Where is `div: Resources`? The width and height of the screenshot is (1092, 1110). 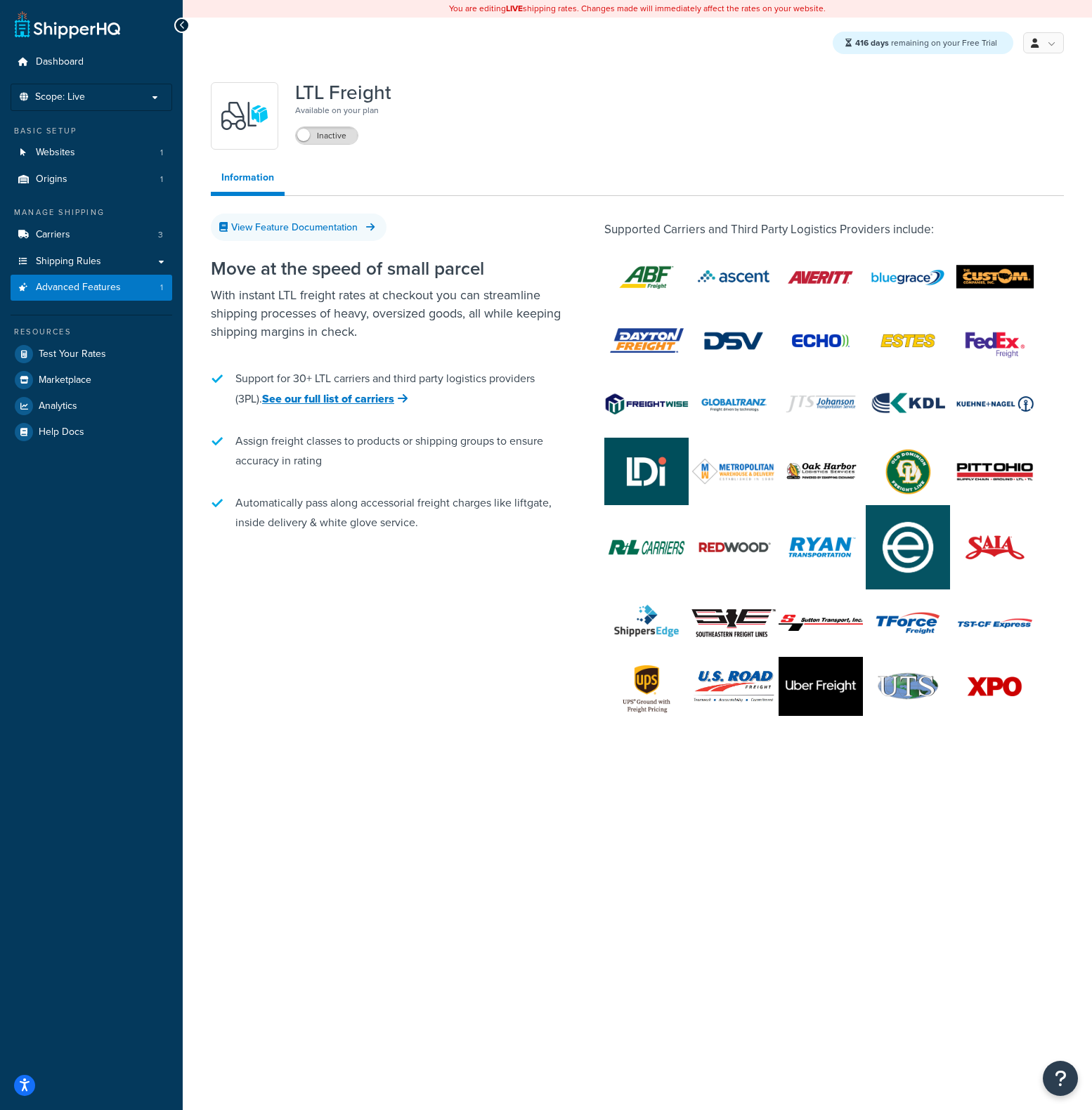
div: Resources is located at coordinates (91, 331).